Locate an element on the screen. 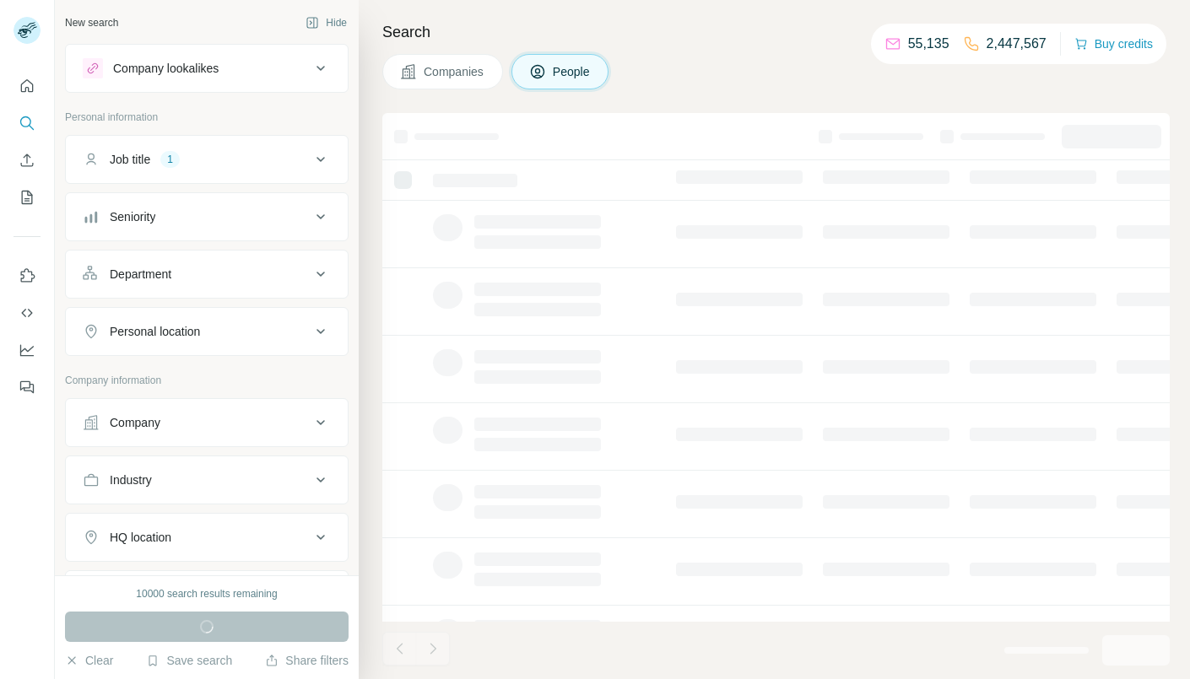 This screenshot has width=1190, height=679. div: Industry is located at coordinates (131, 480).